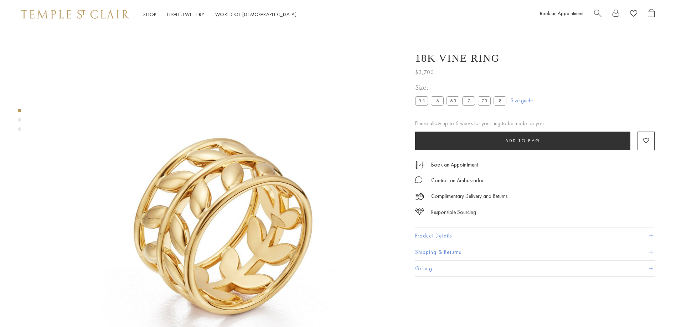  Describe the element at coordinates (484, 101) in the screenshot. I see `label: 7.5` at that location.